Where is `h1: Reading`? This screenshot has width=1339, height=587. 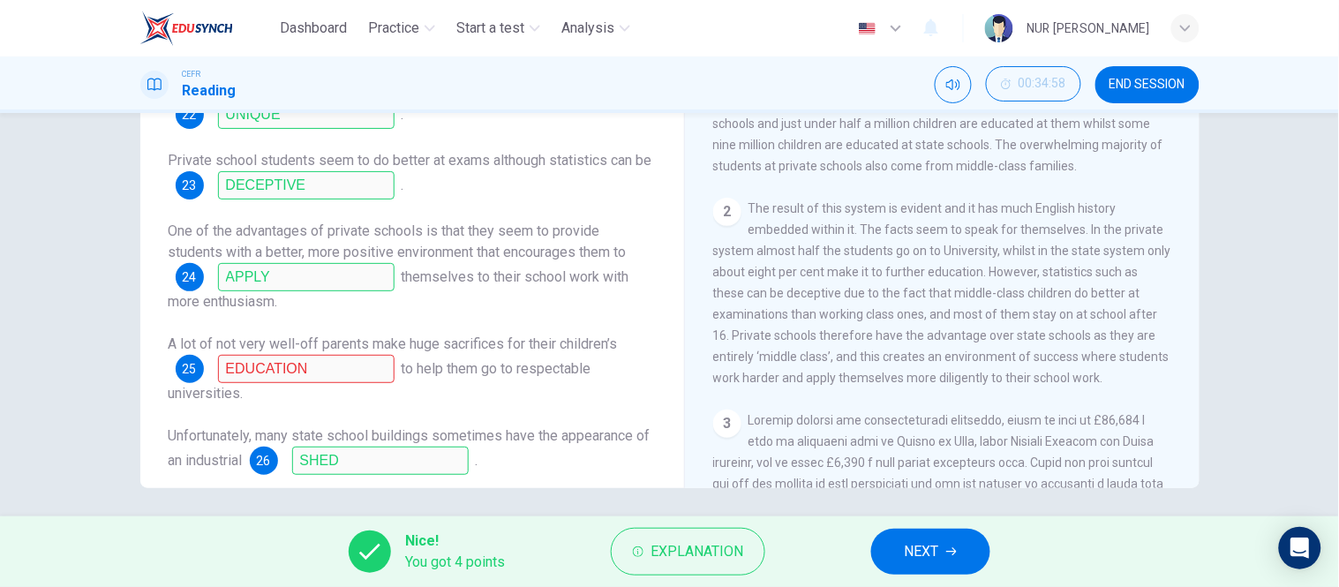 h1: Reading is located at coordinates (209, 91).